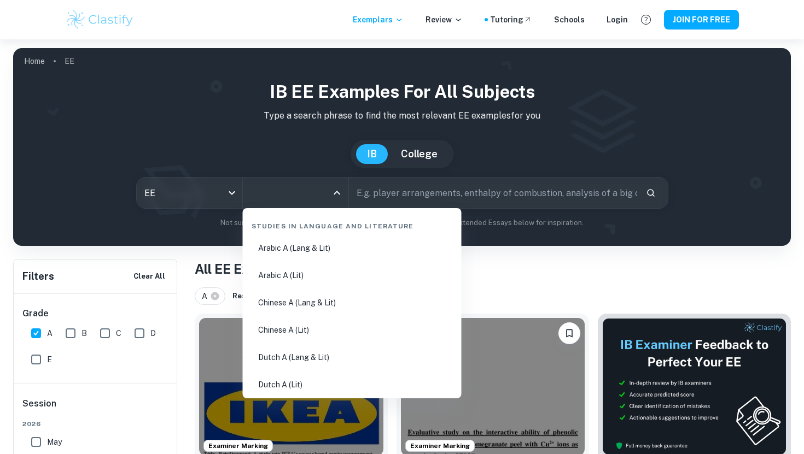 This screenshot has height=454, width=804. I want to click on button: College, so click(419, 154).